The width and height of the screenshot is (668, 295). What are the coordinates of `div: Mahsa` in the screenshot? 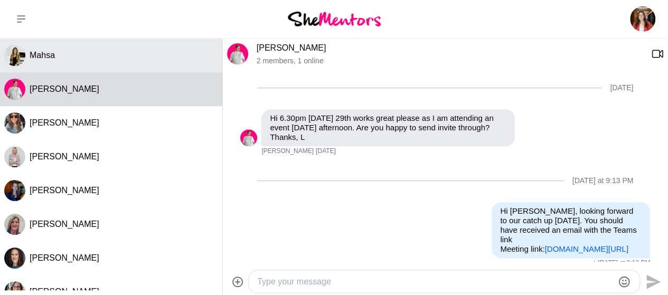 It's located at (15, 55).